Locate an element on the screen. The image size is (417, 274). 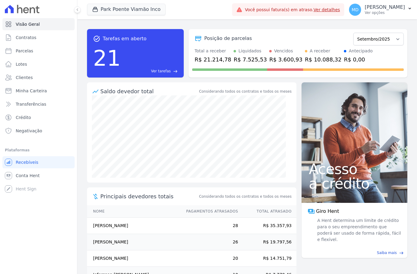
div: A receber is located at coordinates (320, 51).